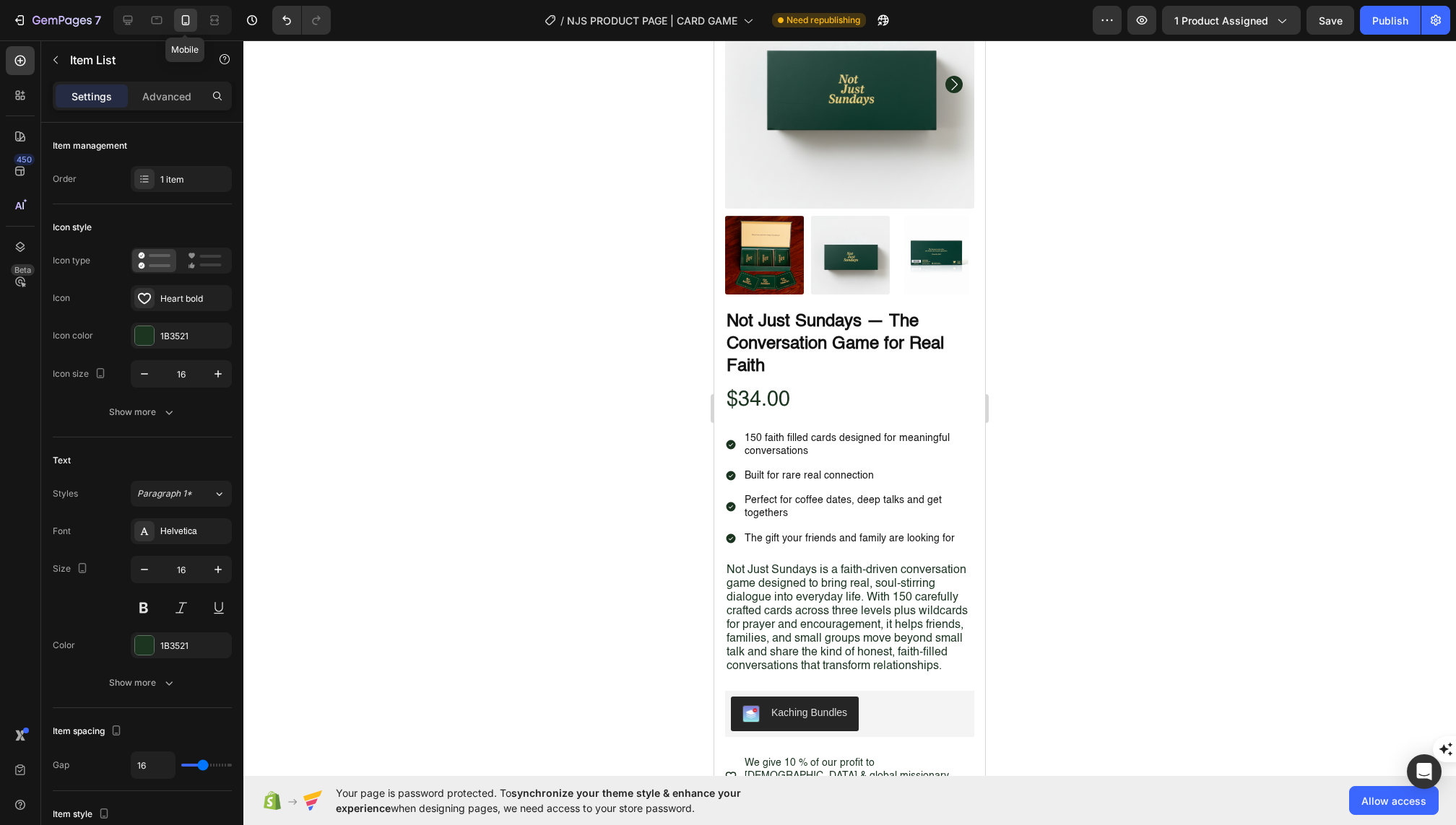 This screenshot has width=1456, height=825. I want to click on span: NJS PRODUCT PAGE | CARD GAME, so click(652, 20).